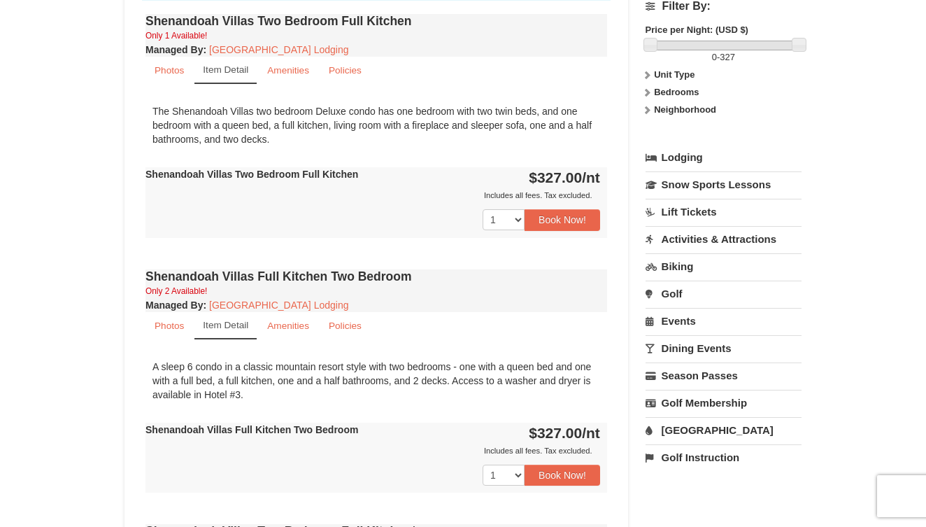 The image size is (926, 527). What do you see at coordinates (674, 74) in the screenshot?
I see `strong: Unit Type` at bounding box center [674, 74].